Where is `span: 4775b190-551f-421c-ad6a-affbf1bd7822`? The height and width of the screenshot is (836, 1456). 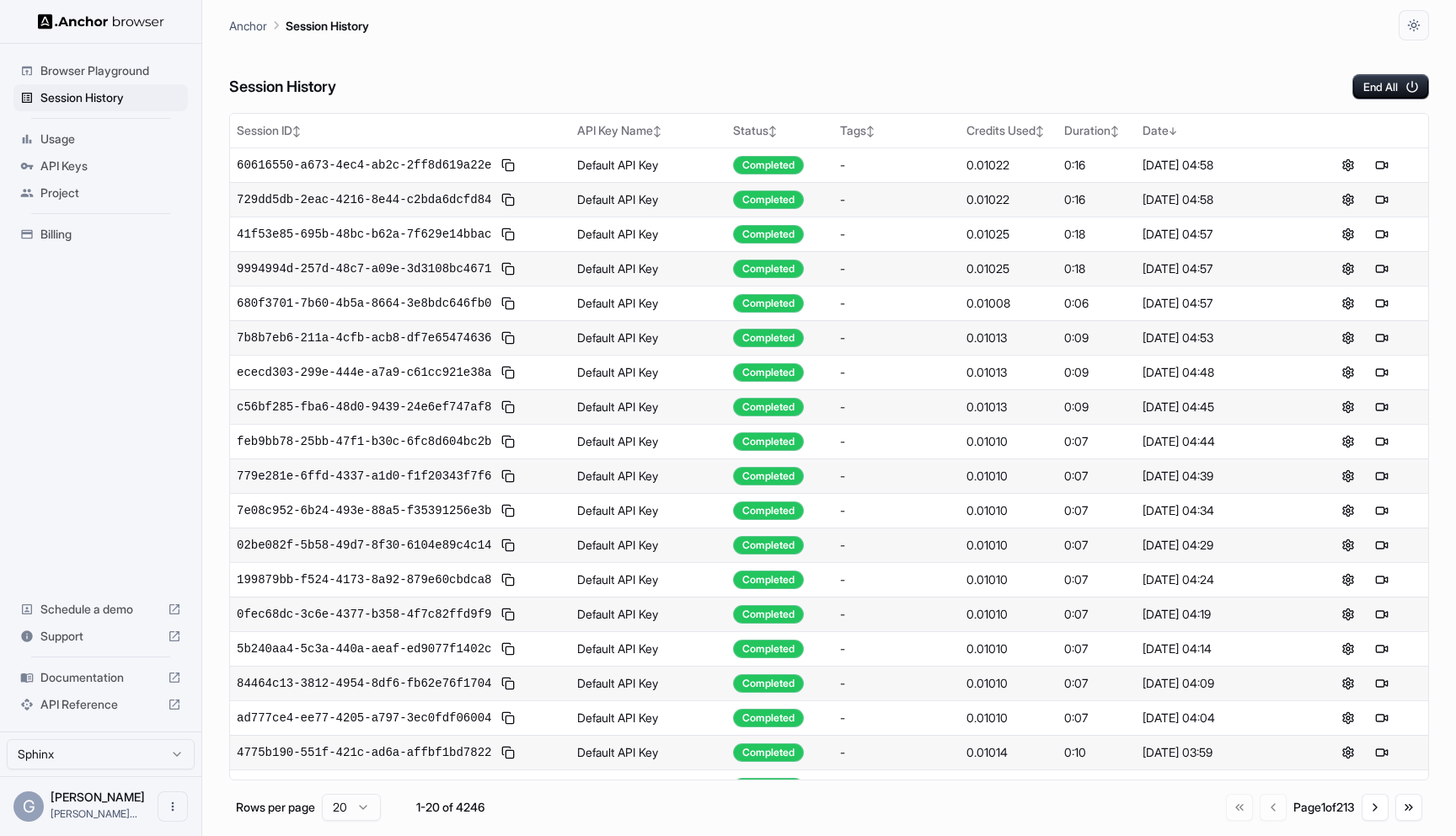
span: 4775b190-551f-421c-ad6a-affbf1bd7822 is located at coordinates (364, 753).